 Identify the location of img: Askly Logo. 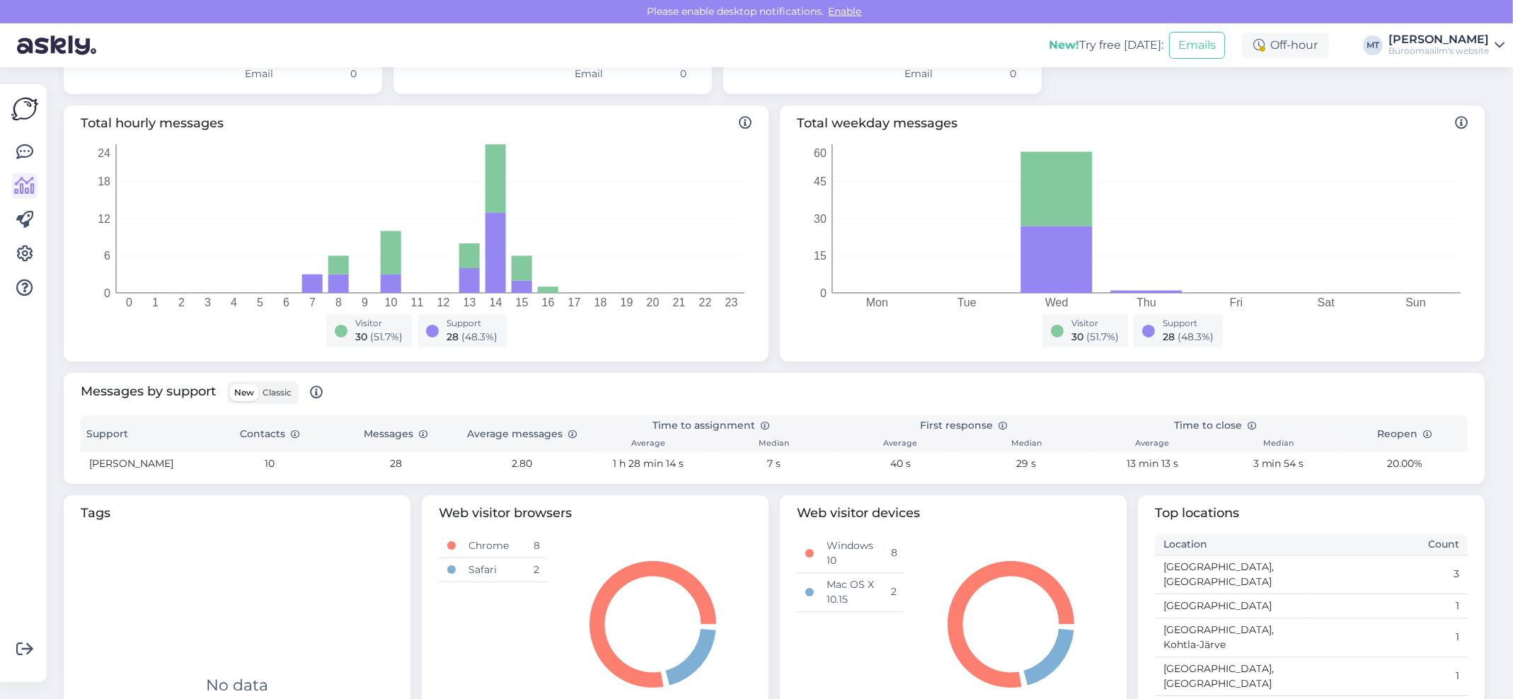
(25, 109).